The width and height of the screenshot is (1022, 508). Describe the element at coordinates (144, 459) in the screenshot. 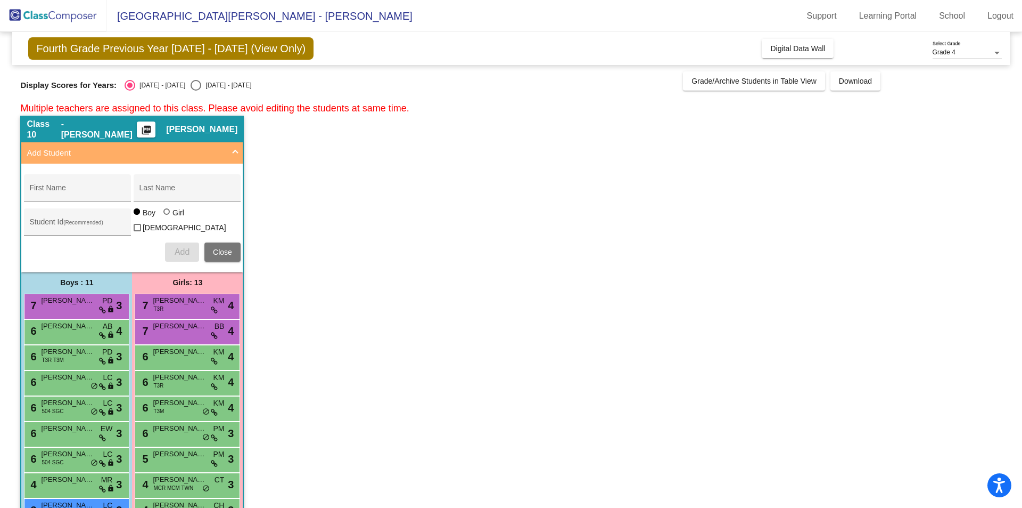

I see `span: 5` at that location.